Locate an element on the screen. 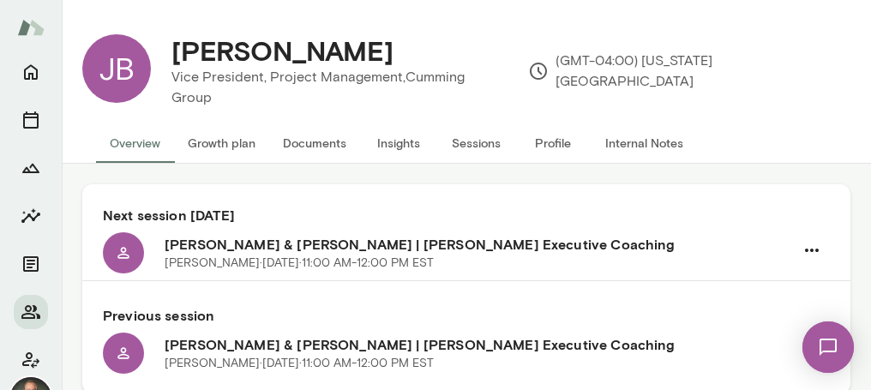  button: Internal Notes is located at coordinates (644, 142).